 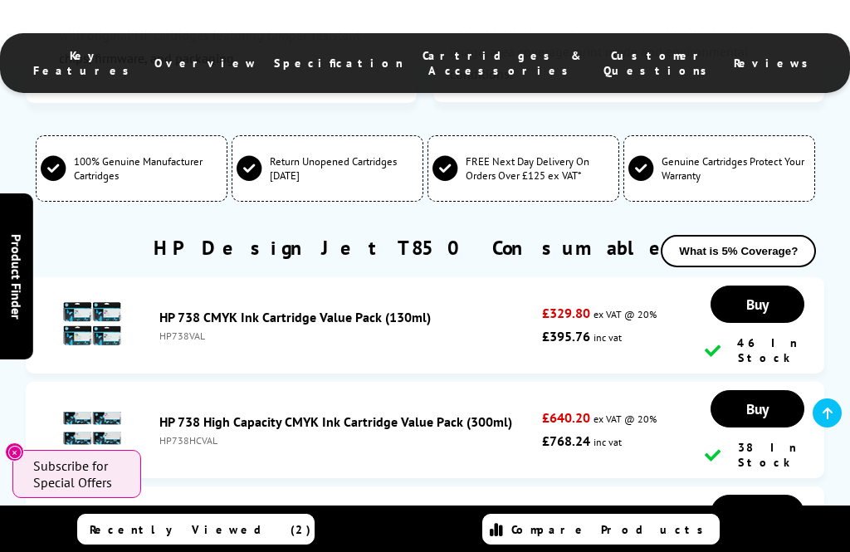 What do you see at coordinates (195, 529) in the screenshot?
I see `a: Recently Viewed (2)` at bounding box center [195, 529].